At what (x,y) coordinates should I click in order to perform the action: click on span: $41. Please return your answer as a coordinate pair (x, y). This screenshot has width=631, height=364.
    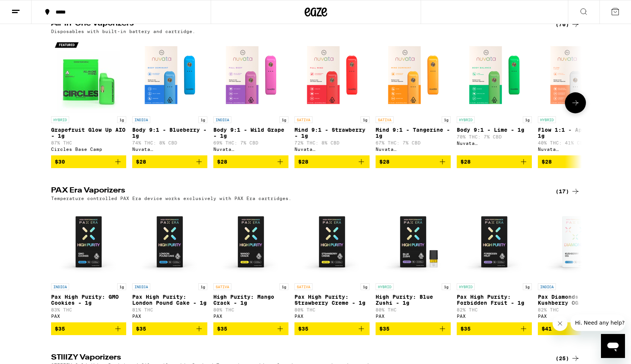
    Looking at the image, I should click on (546, 329).